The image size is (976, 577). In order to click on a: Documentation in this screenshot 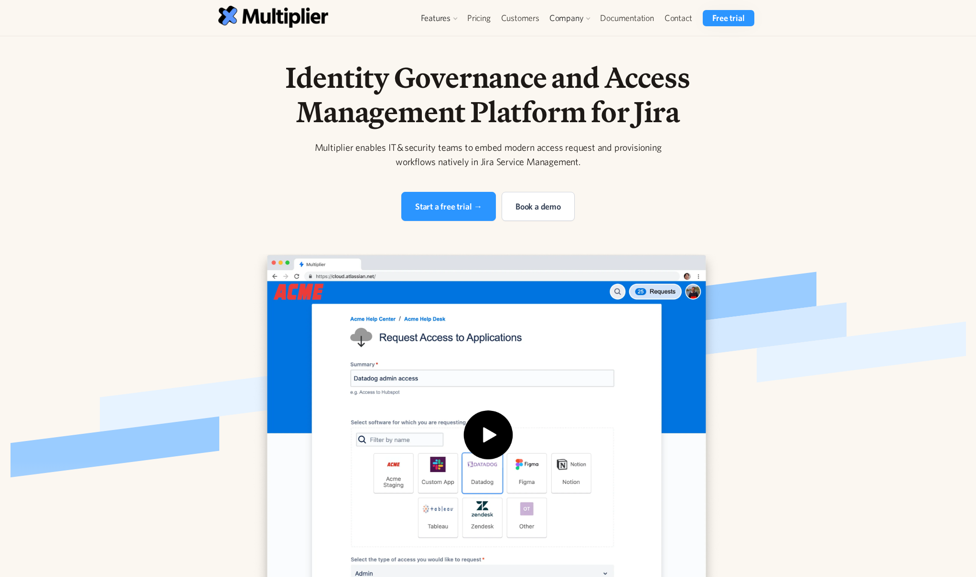, I will do `click(627, 18)`.